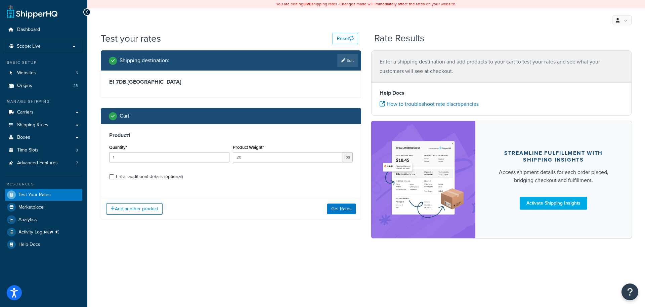 The height and width of the screenshot is (307, 645). What do you see at coordinates (29, 46) in the screenshot?
I see `span: Scope: Live` at bounding box center [29, 46].